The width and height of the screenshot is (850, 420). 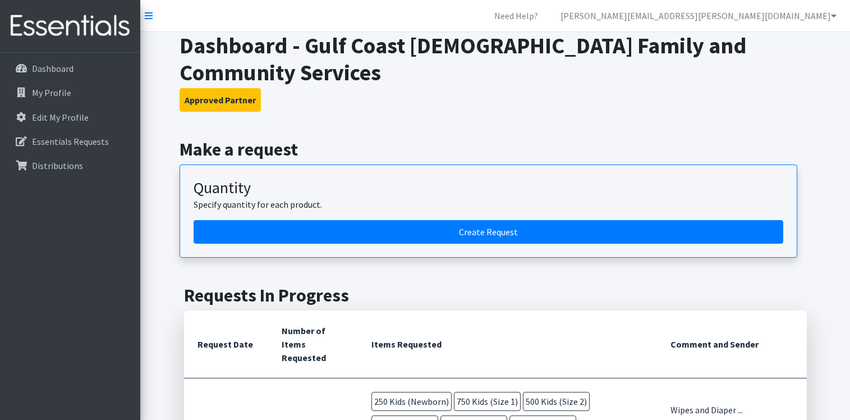 I want to click on a: Create a request by quantity, so click(x=488, y=232).